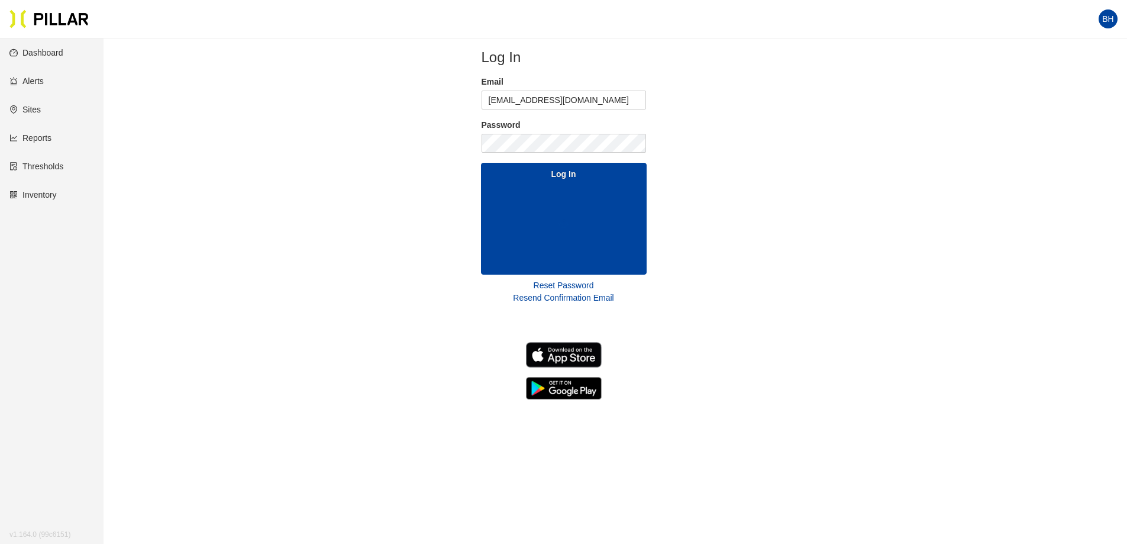  I want to click on a: exceptionThresholds, so click(36, 166).